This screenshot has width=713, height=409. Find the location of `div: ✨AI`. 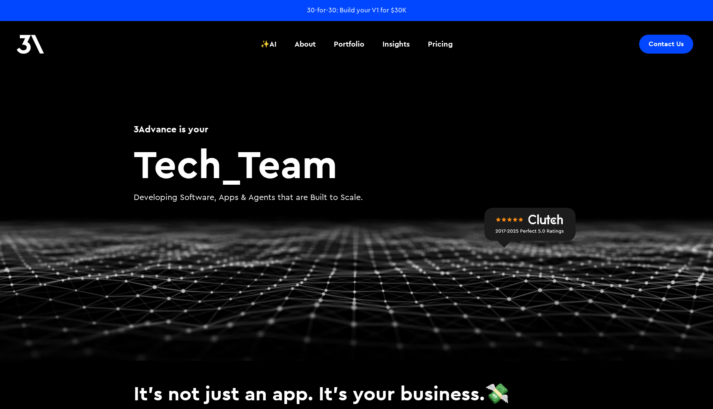

div: ✨AI is located at coordinates (268, 44).